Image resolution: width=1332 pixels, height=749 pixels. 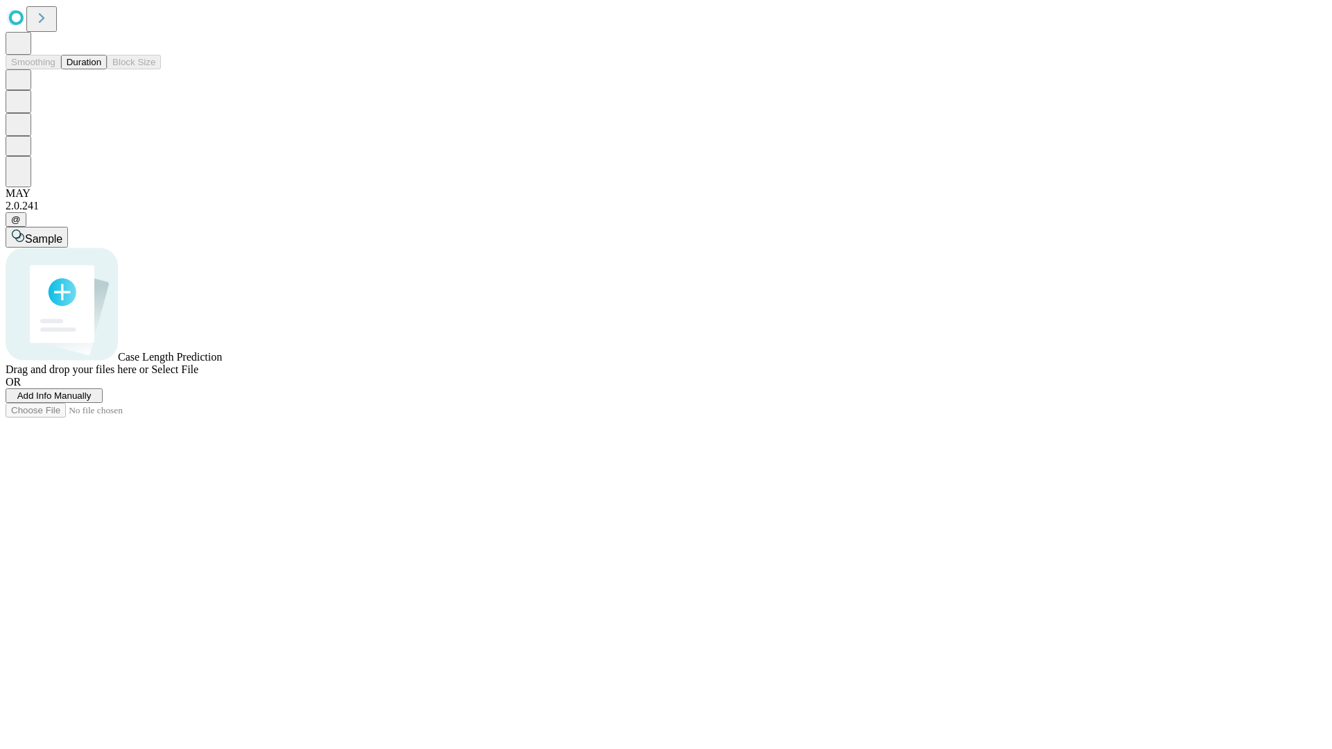 I want to click on button: Add Info Manually, so click(x=54, y=396).